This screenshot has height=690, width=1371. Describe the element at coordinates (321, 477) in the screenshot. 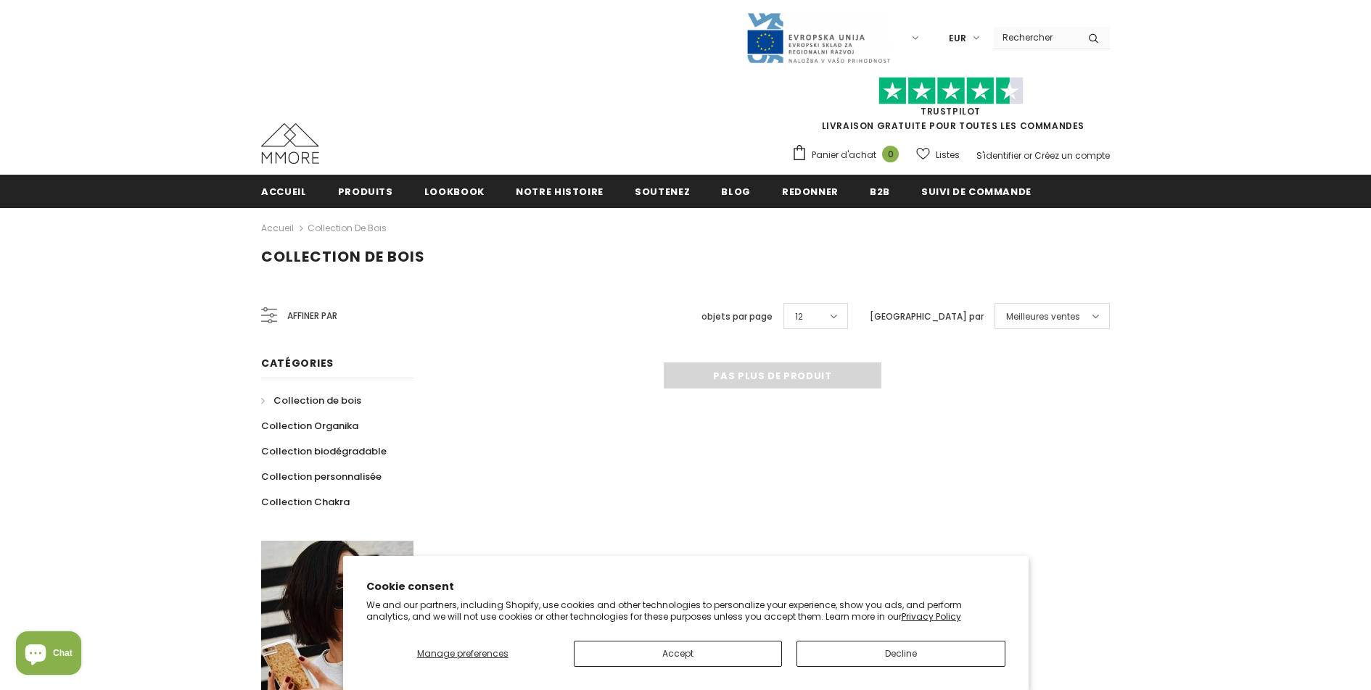

I see `span: Collection personnalisée` at that location.